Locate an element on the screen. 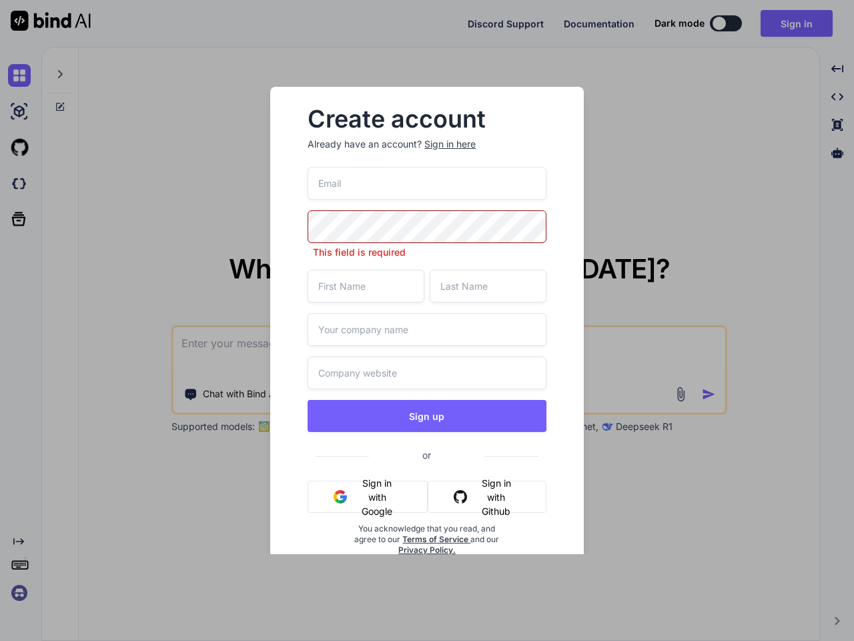 Image resolution: width=854 pixels, height=641 pixels. input: Last Name is located at coordinates (488, 286).